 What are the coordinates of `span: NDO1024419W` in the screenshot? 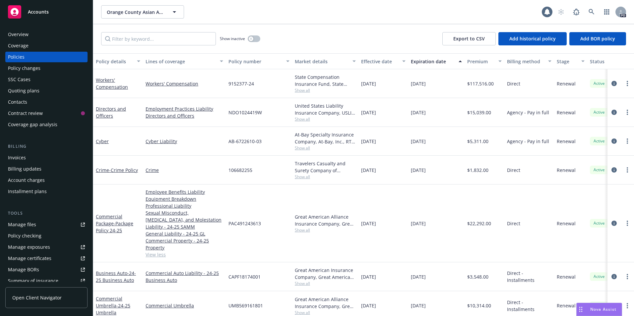 It's located at (245, 112).